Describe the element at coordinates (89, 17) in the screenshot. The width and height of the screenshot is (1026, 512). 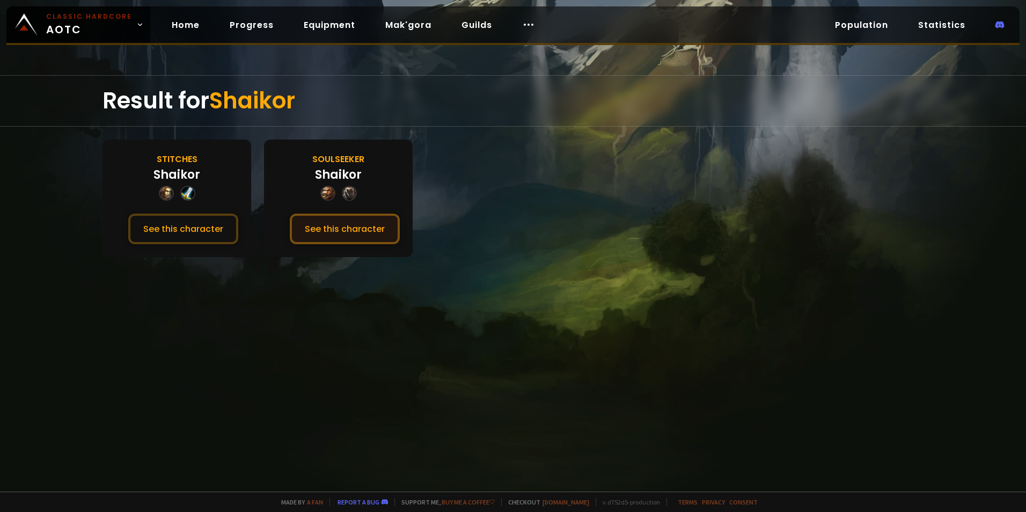
I see `small: Classic Hardcore` at that location.